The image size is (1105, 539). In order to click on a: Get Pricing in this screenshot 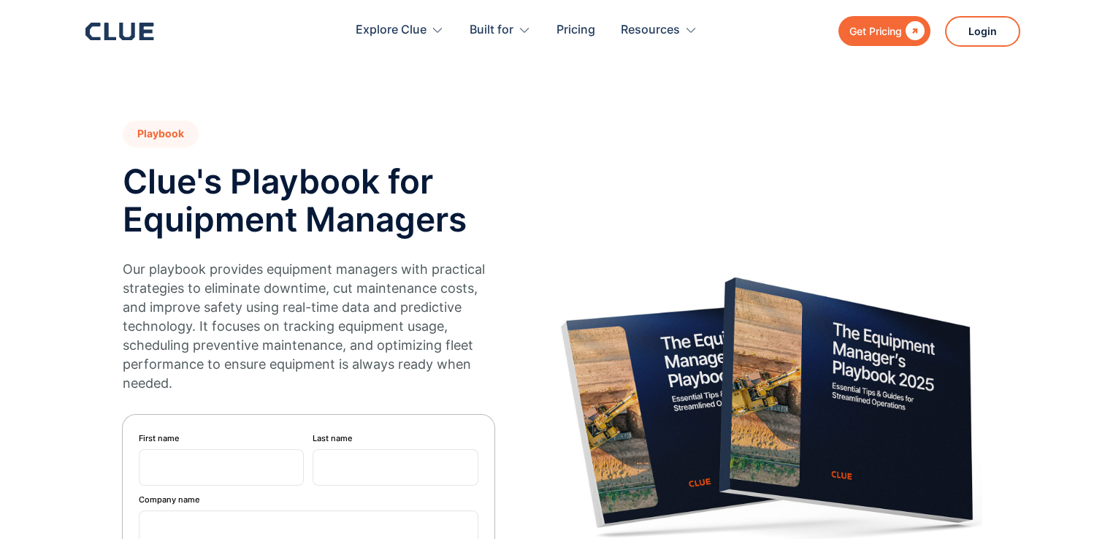, I will do `click(885, 31)`.